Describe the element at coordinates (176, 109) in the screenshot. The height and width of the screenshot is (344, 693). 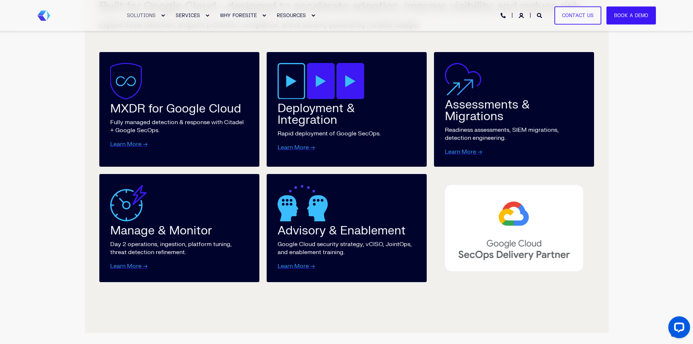
I see `div: MXDR for Google Cloud` at that location.